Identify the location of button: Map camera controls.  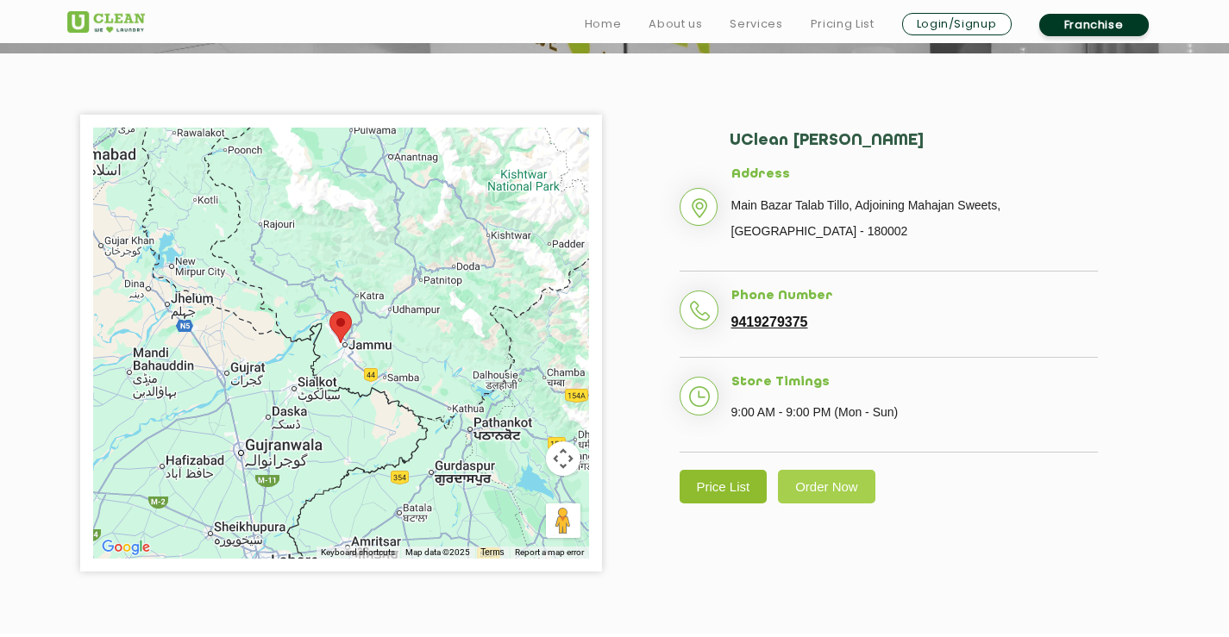
(563, 459).